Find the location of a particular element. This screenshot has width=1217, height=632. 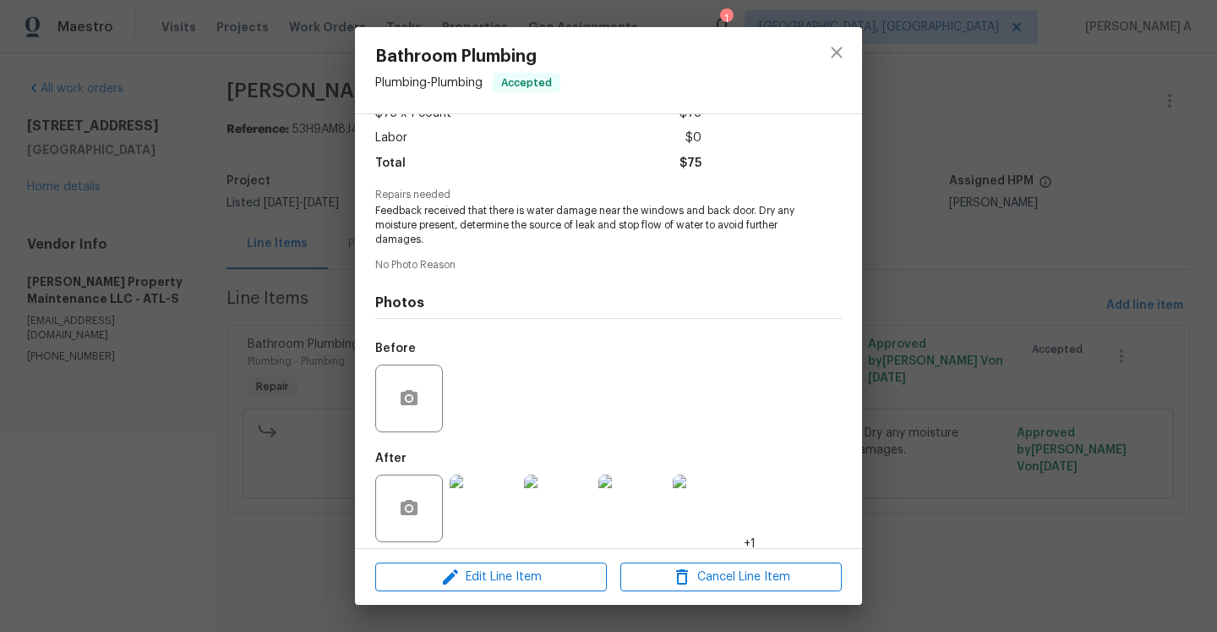

button: Cancel Line Item is located at coordinates (731, 577).